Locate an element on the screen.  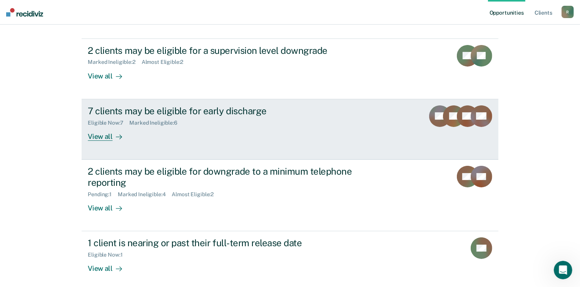
div: R is located at coordinates (568, 12).